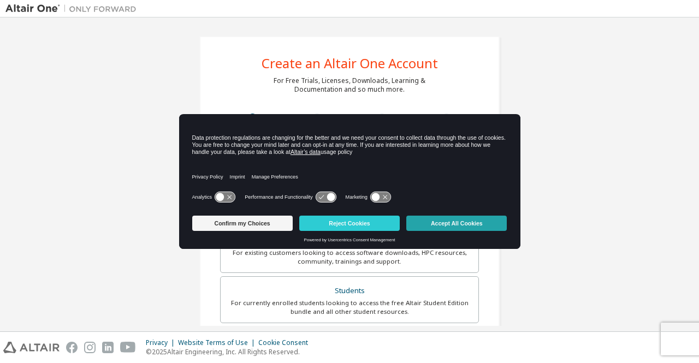 The image size is (699, 363). Describe the element at coordinates (350, 63) in the screenshot. I see `div: Create an Altair One Account` at that location.